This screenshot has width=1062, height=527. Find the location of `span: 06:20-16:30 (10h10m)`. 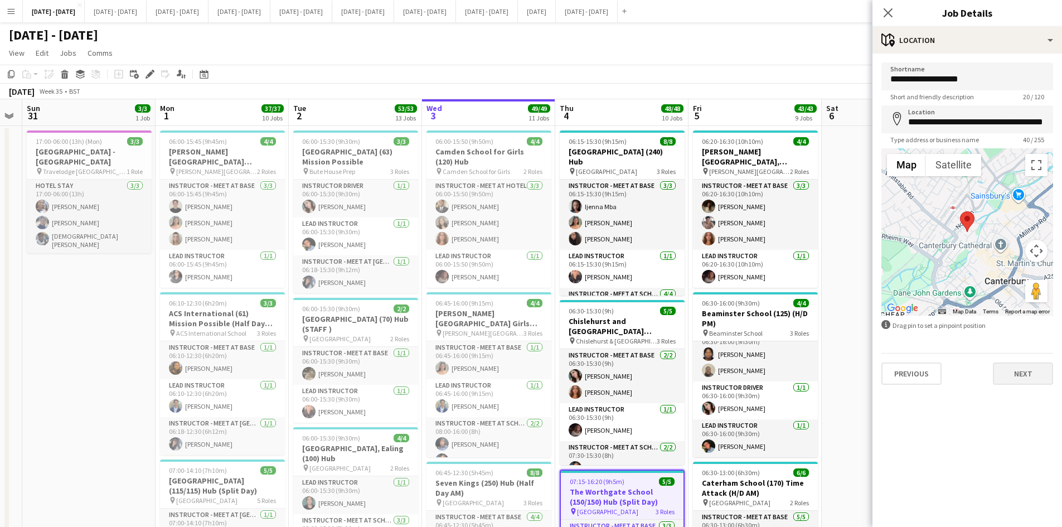

span: 06:20-16:30 (10h10m) is located at coordinates (732, 141).